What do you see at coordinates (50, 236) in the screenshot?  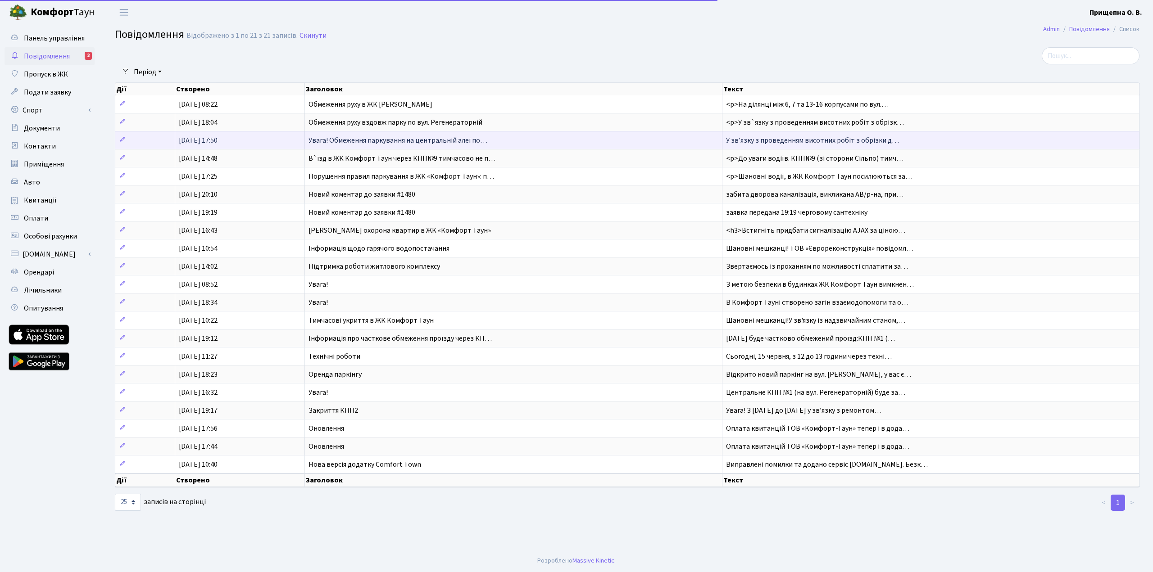 I see `span: Особові рахунки` at bounding box center [50, 236].